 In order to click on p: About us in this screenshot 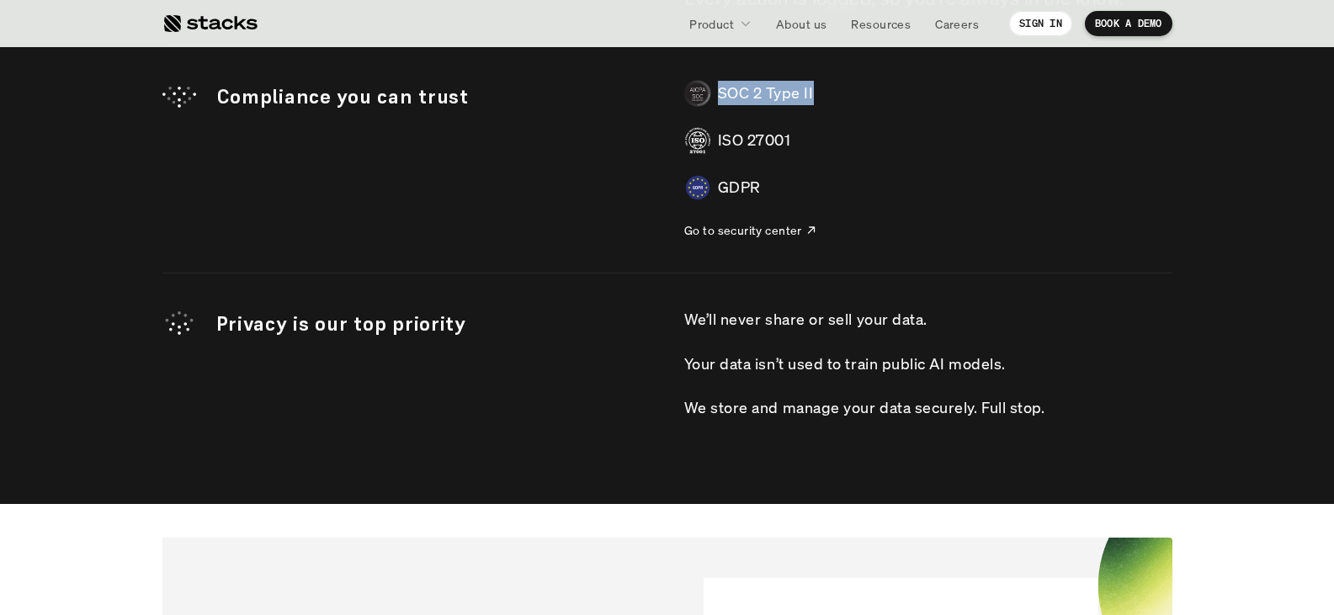, I will do `click(801, 24)`.